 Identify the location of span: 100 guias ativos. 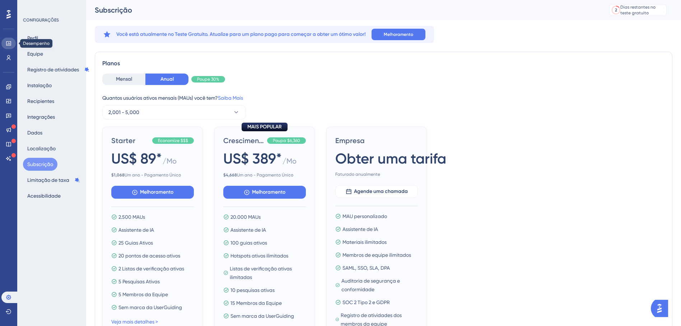
(249, 243).